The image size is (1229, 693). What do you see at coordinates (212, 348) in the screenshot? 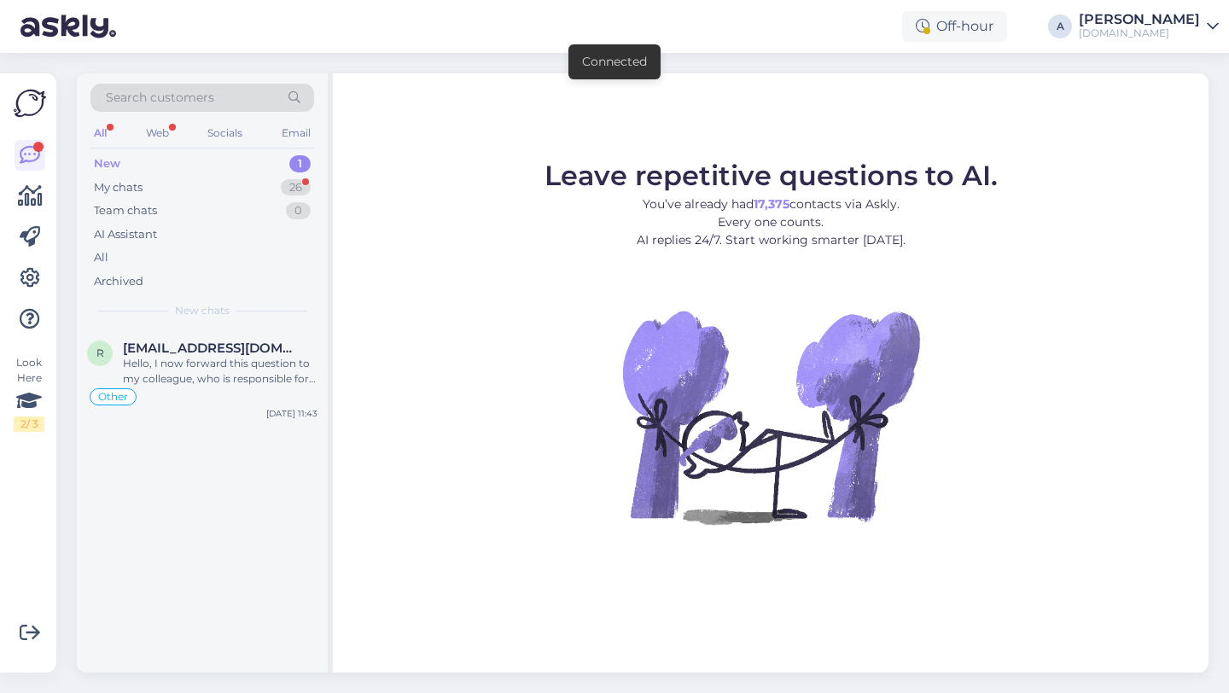
I see `span: rveeber@gmail.com` at bounding box center [212, 348].